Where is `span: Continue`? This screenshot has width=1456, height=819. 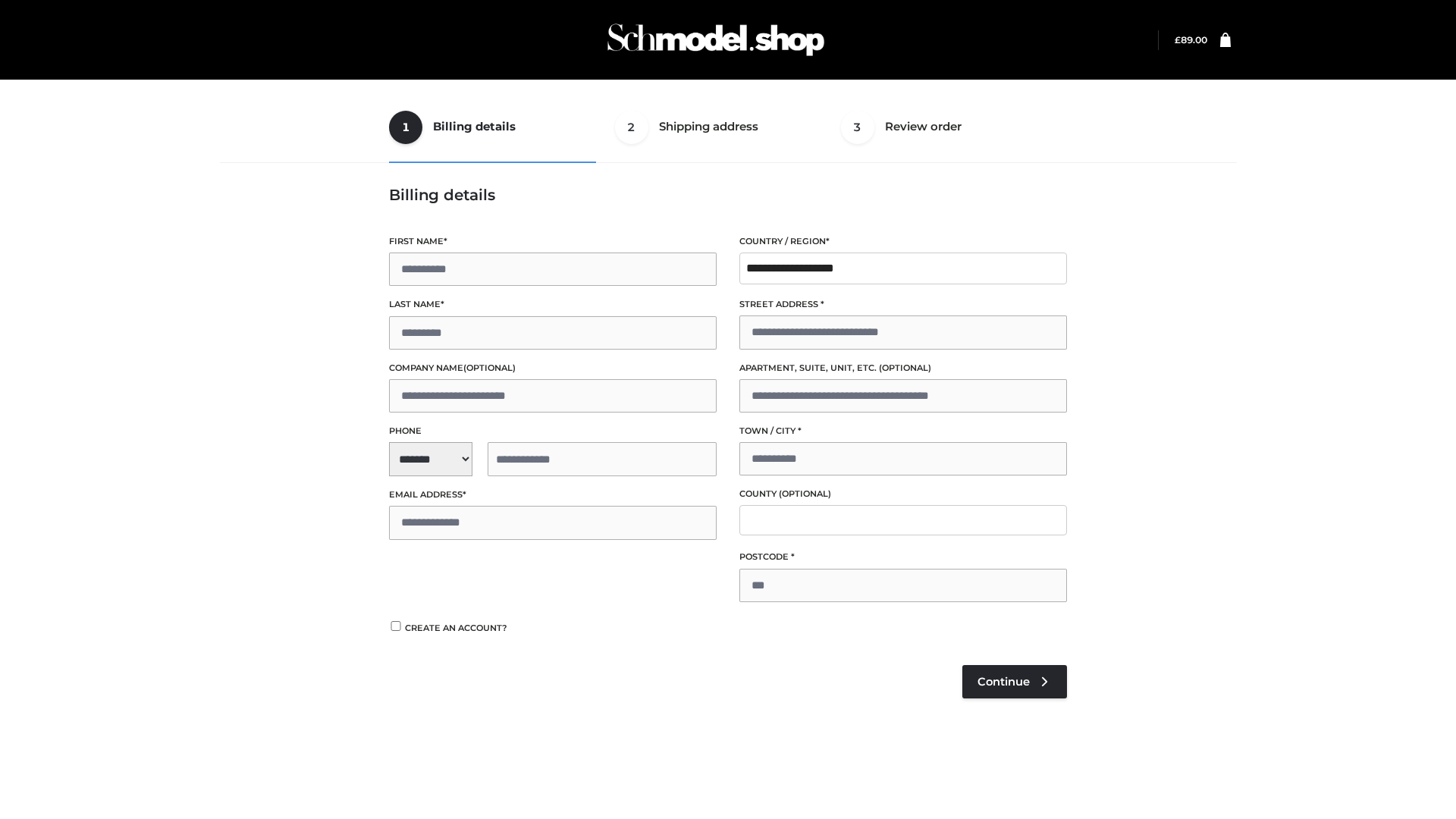 span: Continue is located at coordinates (1003, 682).